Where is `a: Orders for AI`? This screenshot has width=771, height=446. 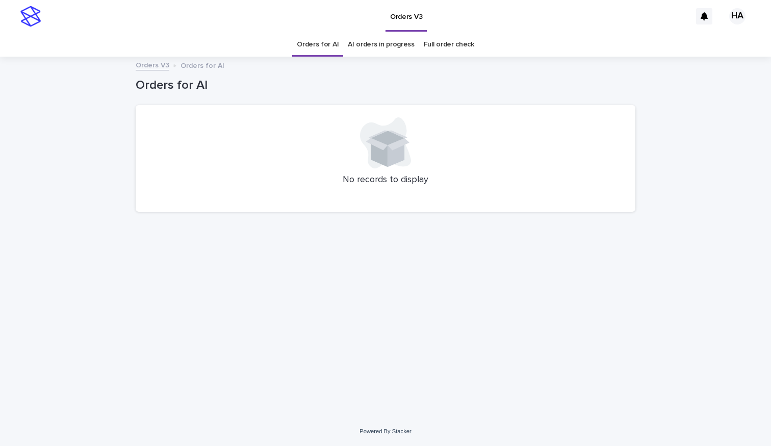 a: Orders for AI is located at coordinates (318, 44).